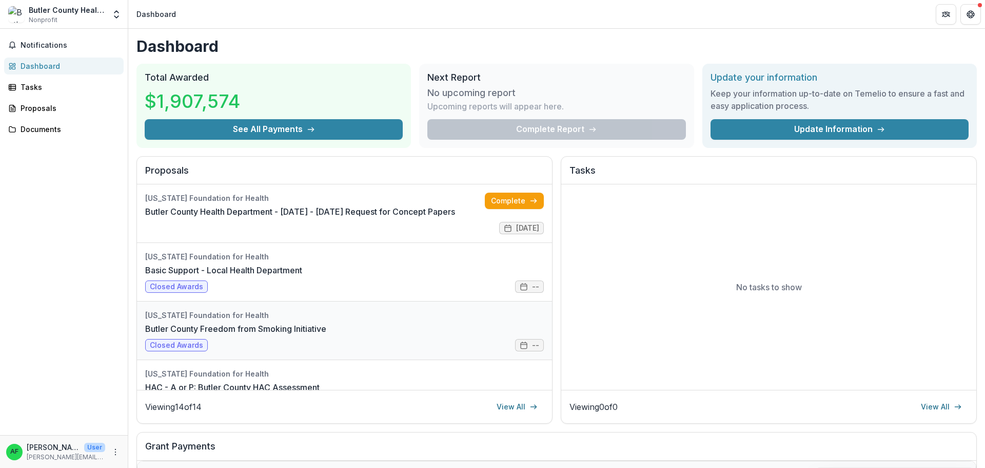 This screenshot has width=985, height=468. I want to click on h2: Tasks, so click(769, 174).